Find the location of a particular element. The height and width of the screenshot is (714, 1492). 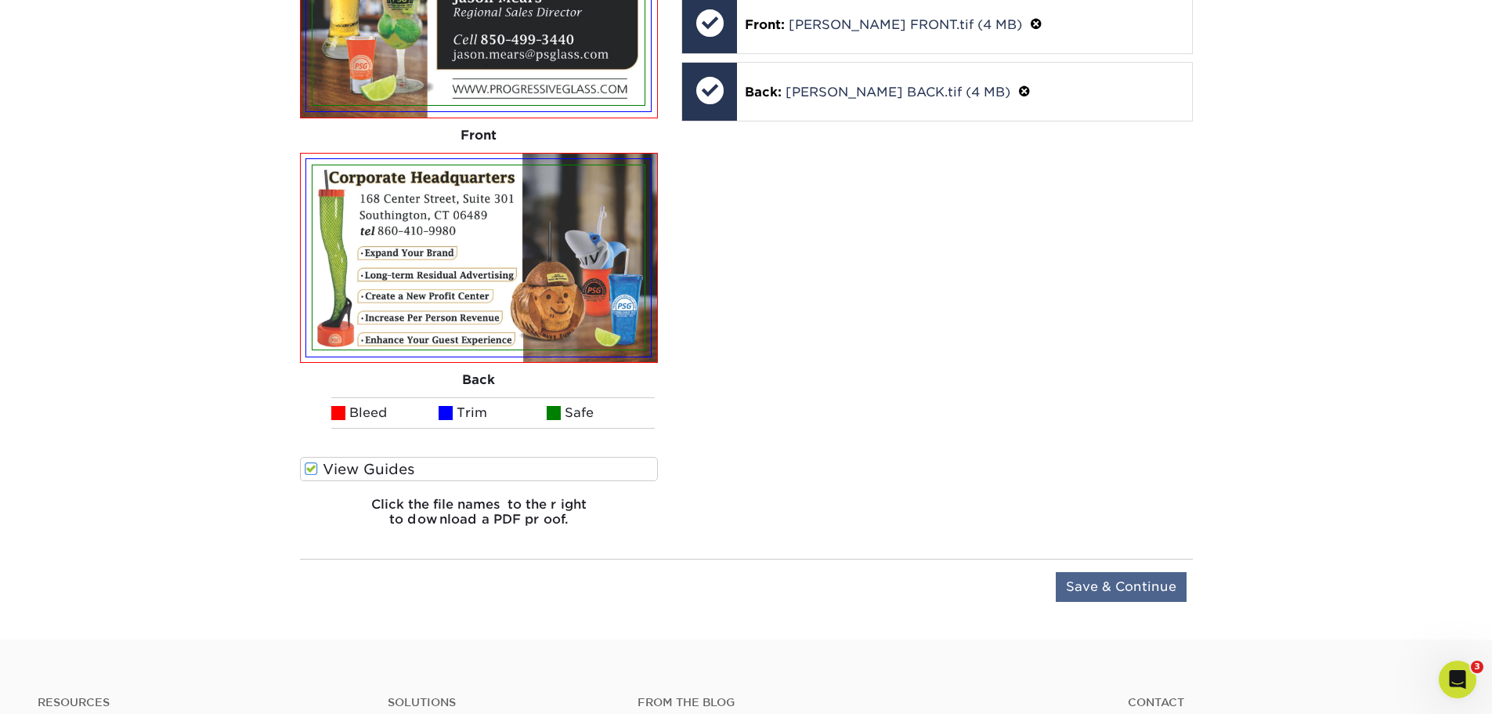

input: Save & Continue is located at coordinates (1121, 587).